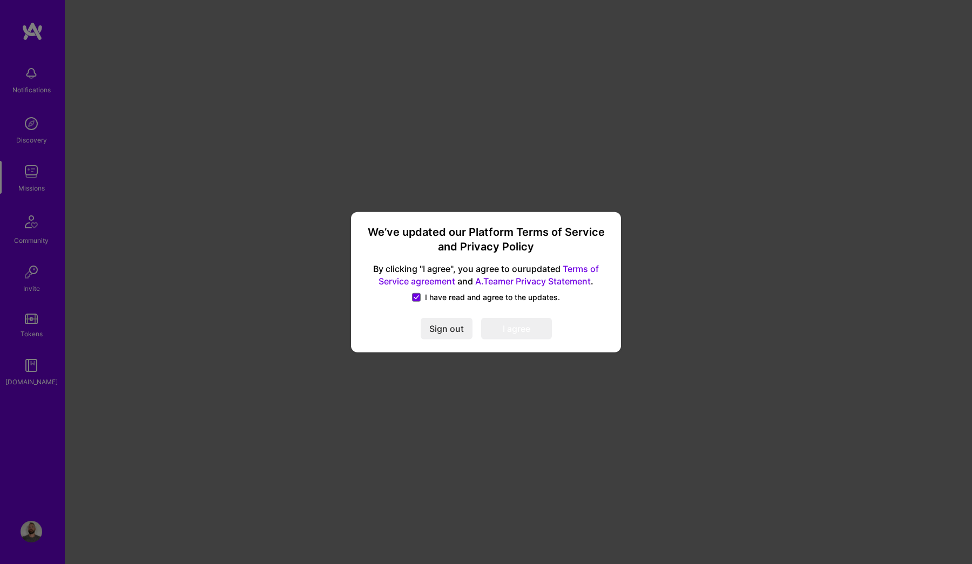 Image resolution: width=972 pixels, height=564 pixels. What do you see at coordinates (489, 275) in the screenshot?
I see `a: Terms of Service agreement` at bounding box center [489, 275].